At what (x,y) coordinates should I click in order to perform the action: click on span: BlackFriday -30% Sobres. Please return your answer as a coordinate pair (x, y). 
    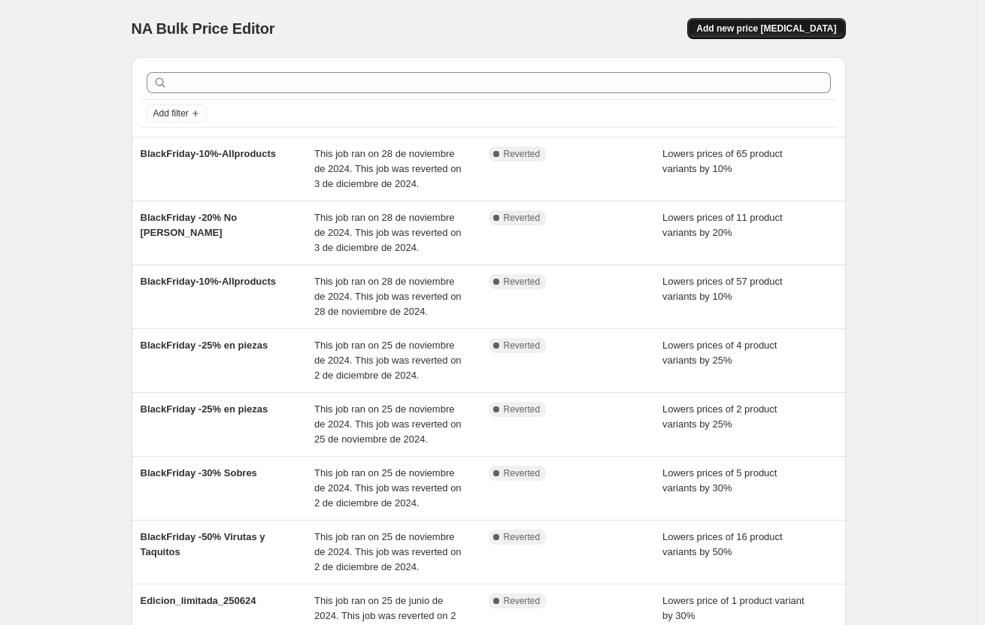
    Looking at the image, I should click on (198, 473).